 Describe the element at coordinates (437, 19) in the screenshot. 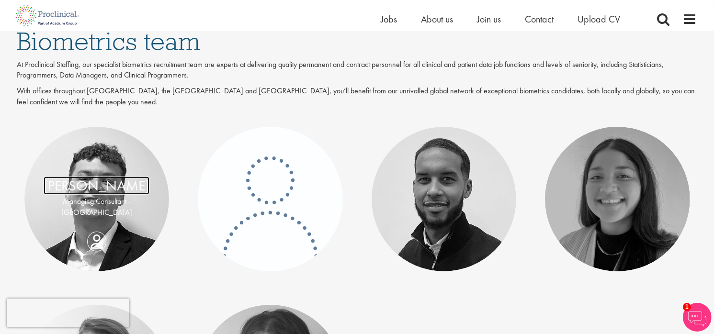

I see `a: About us` at that location.